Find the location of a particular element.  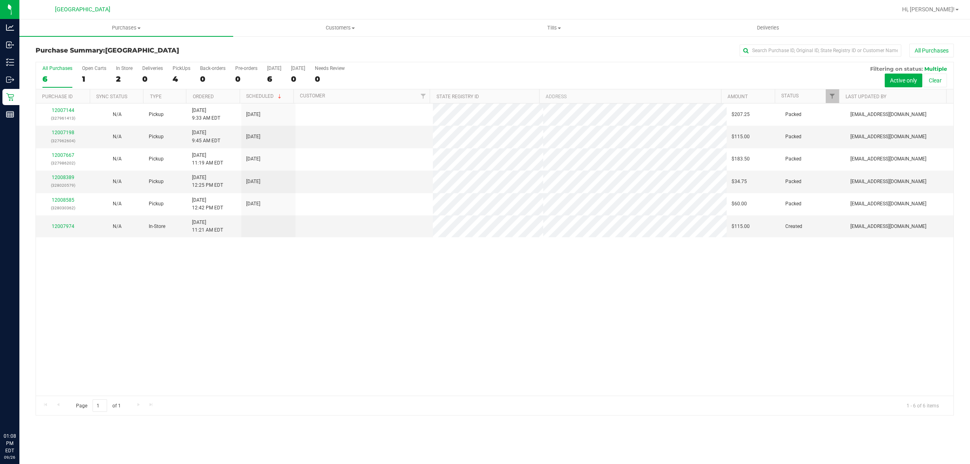

a: Deliveries is located at coordinates (768, 28).